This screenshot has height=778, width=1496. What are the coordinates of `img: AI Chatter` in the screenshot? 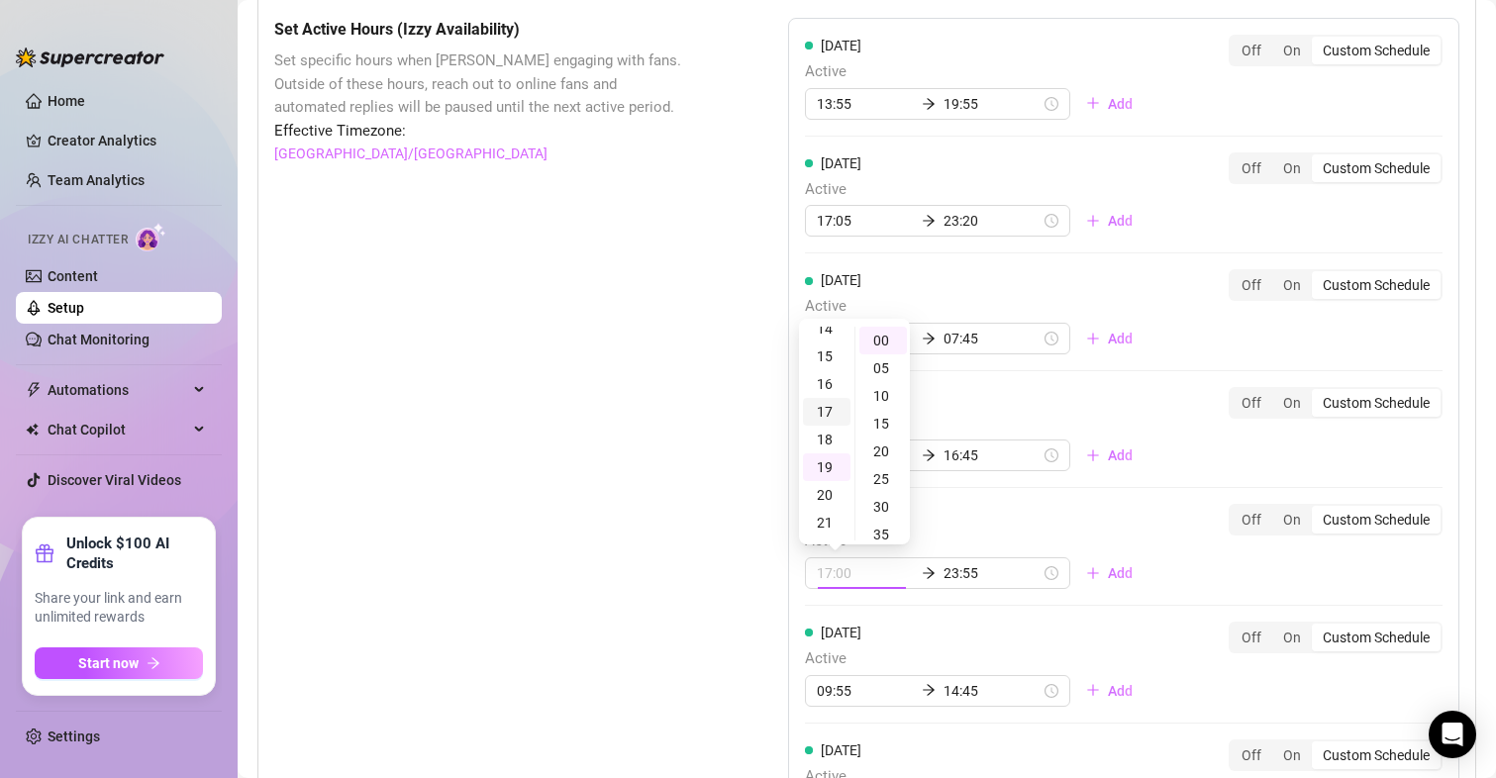 It's located at (150, 237).